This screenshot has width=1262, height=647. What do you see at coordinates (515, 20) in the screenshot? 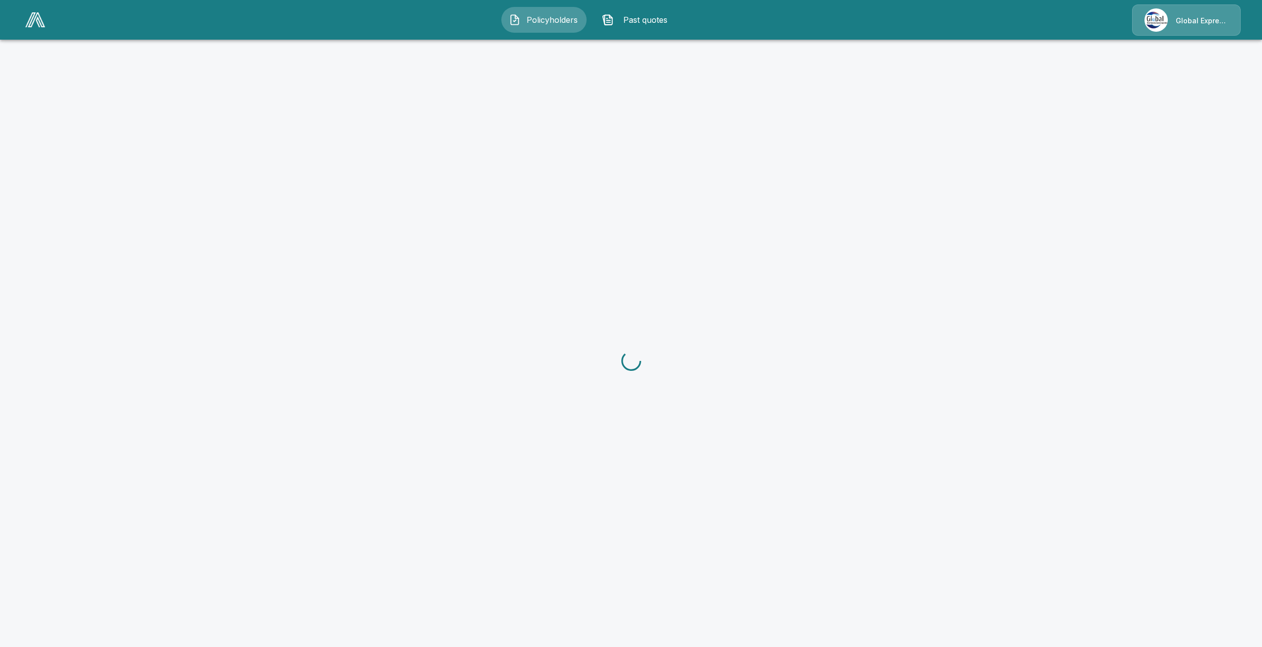
I see `img: Policyholders Icon` at bounding box center [515, 20].